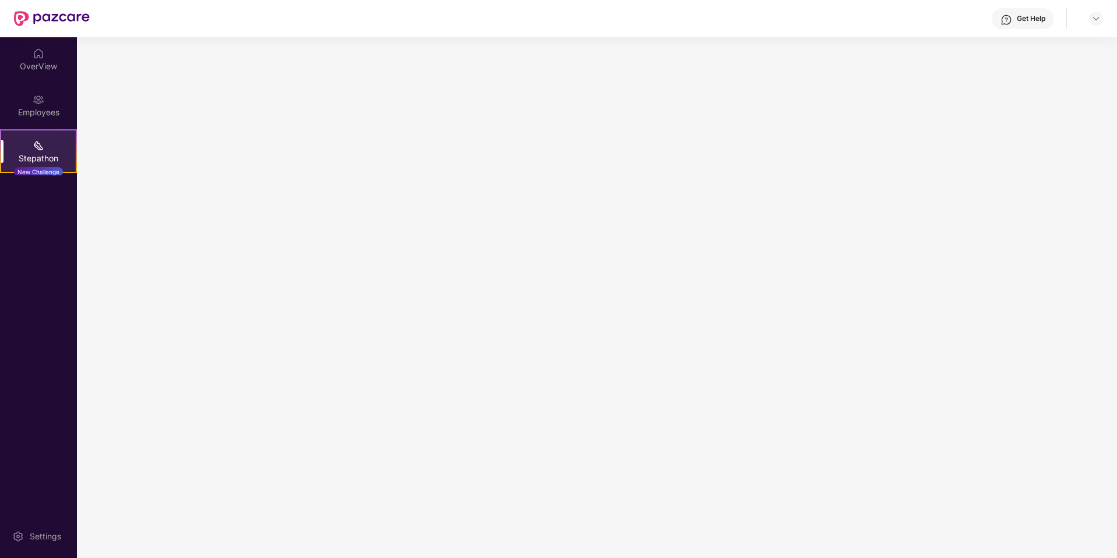 The height and width of the screenshot is (558, 1117). I want to click on img: svg+xml;base64,PHN2ZyB4bWxucz0iaHR0cDovL3d3dy53My5vcmcvMjAwMC9zdmciIHdpZHRoPSIyMSIgaGVpZ2h0PSIyMC..., so click(38, 146).